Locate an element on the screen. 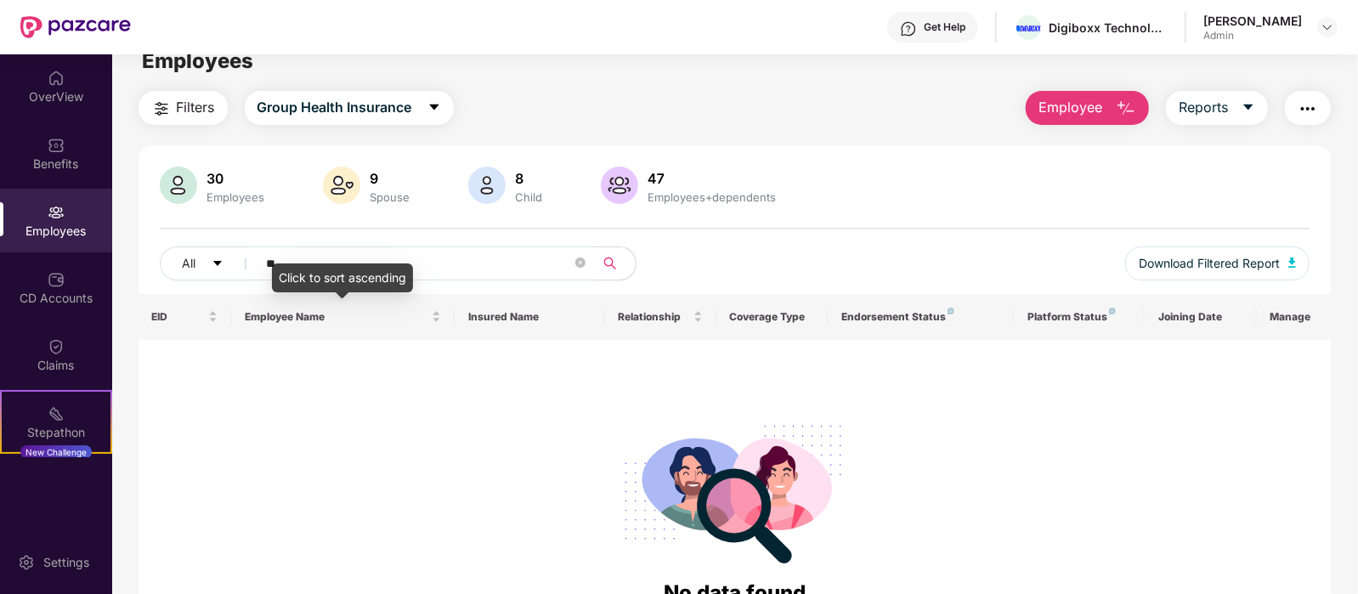 Image resolution: width=1358 pixels, height=594 pixels. button: Download Filtered Report is located at coordinates (1218, 264).